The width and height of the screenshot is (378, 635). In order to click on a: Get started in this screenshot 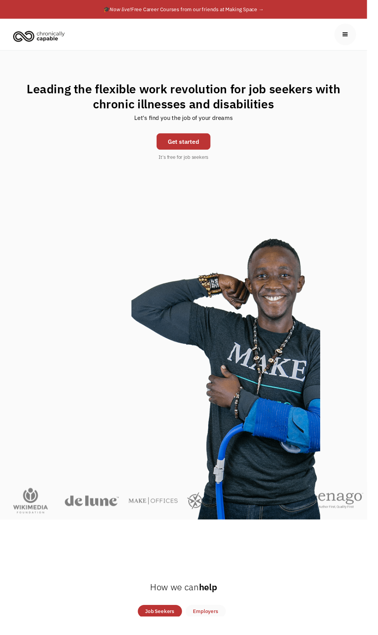, I will do `click(189, 146)`.